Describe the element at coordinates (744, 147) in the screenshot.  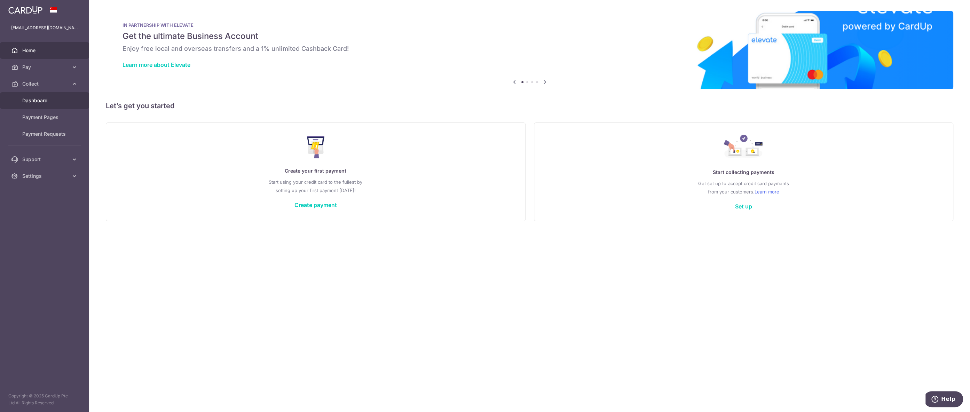
I see `img: Collect Payment` at that location.